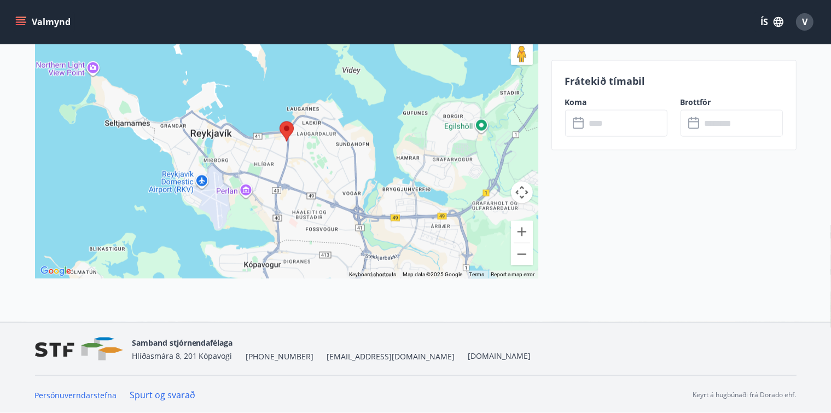 This screenshot has height=413, width=831. I want to click on button: V, so click(805, 22).